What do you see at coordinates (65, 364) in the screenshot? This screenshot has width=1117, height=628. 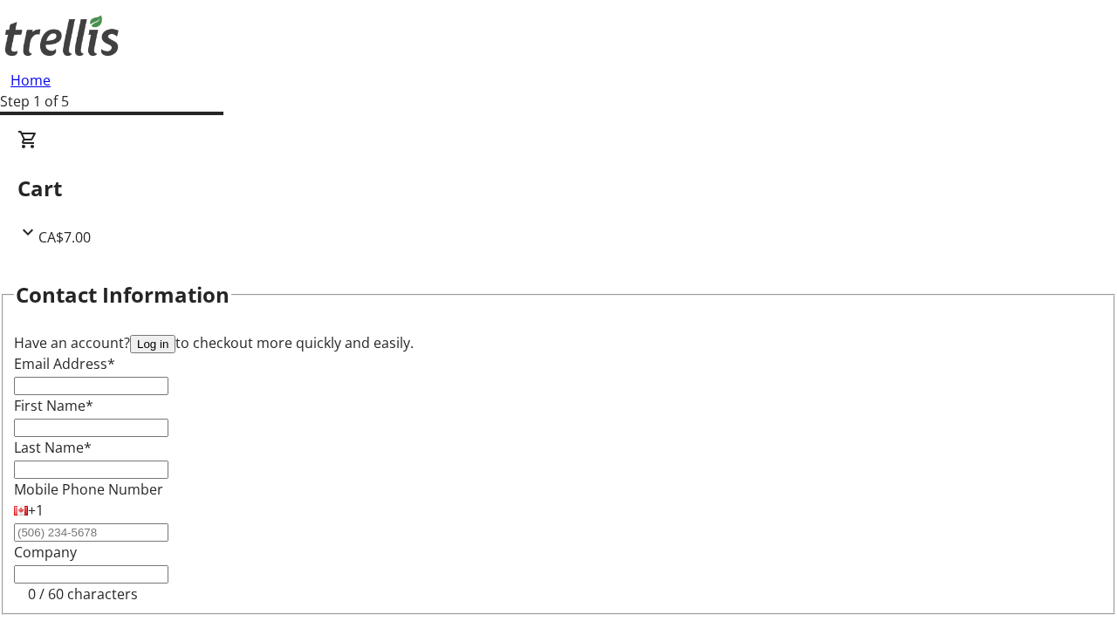 I see `label: Email Address*` at bounding box center [65, 364].